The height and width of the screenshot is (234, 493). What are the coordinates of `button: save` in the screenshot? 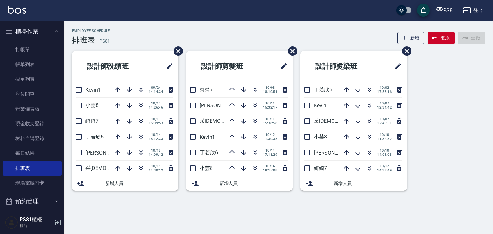 It's located at (423, 10).